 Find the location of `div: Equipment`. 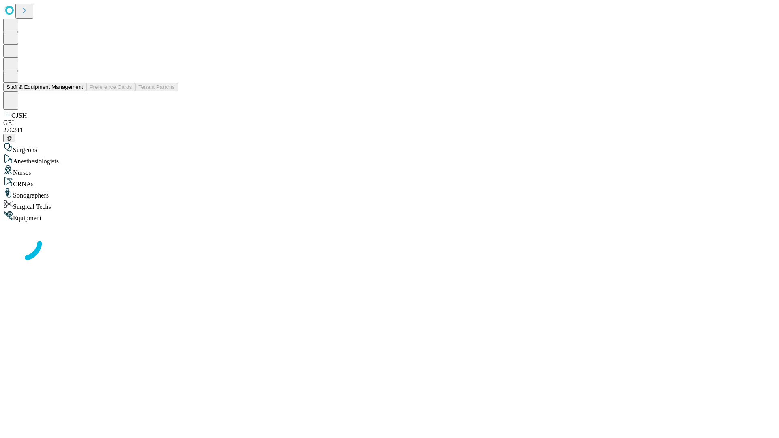

div: Equipment is located at coordinates (390, 216).